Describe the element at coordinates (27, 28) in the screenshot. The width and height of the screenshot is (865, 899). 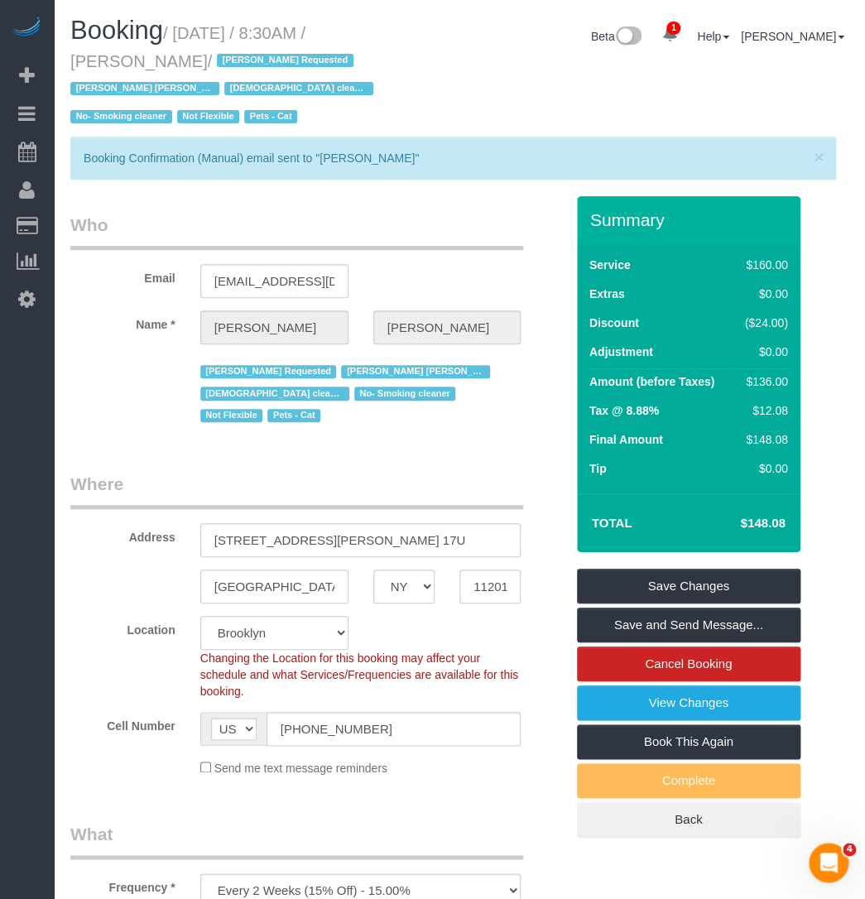
I see `img: Automaid Logo` at that location.